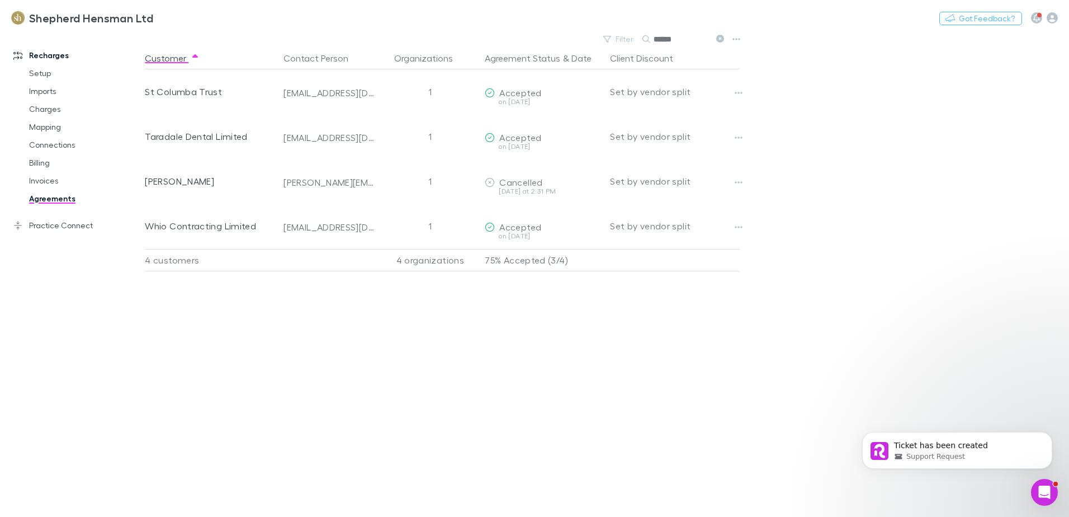 This screenshot has height=517, width=1069. Describe the element at coordinates (212, 260) in the screenshot. I see `div: 4 customers` at that location.